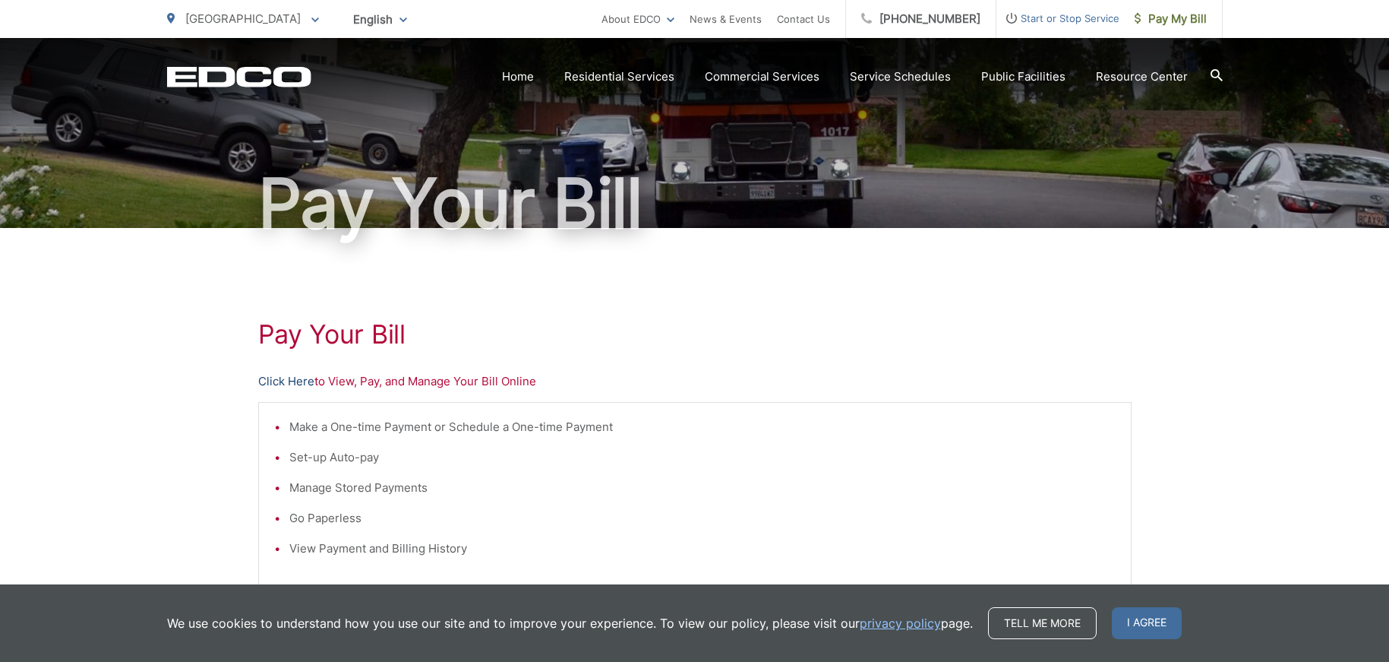 The height and width of the screenshot is (662, 1389). Describe the element at coordinates (286, 381) in the screenshot. I see `a: Click Here` at that location.